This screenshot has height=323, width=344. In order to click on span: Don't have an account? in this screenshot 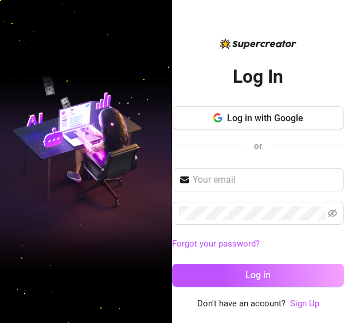, I will do `click(242, 304)`.